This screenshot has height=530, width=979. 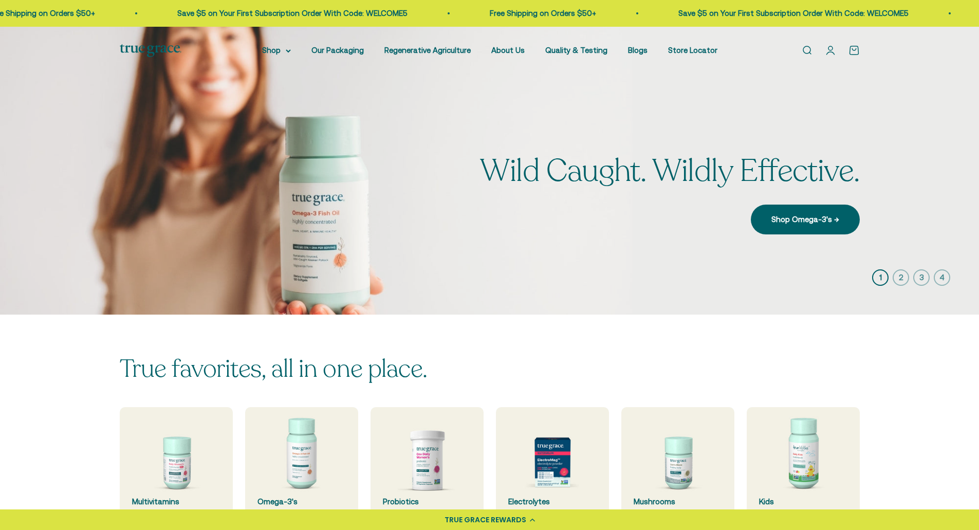 What do you see at coordinates (638, 50) in the screenshot?
I see `a: Blogs` at bounding box center [638, 50].